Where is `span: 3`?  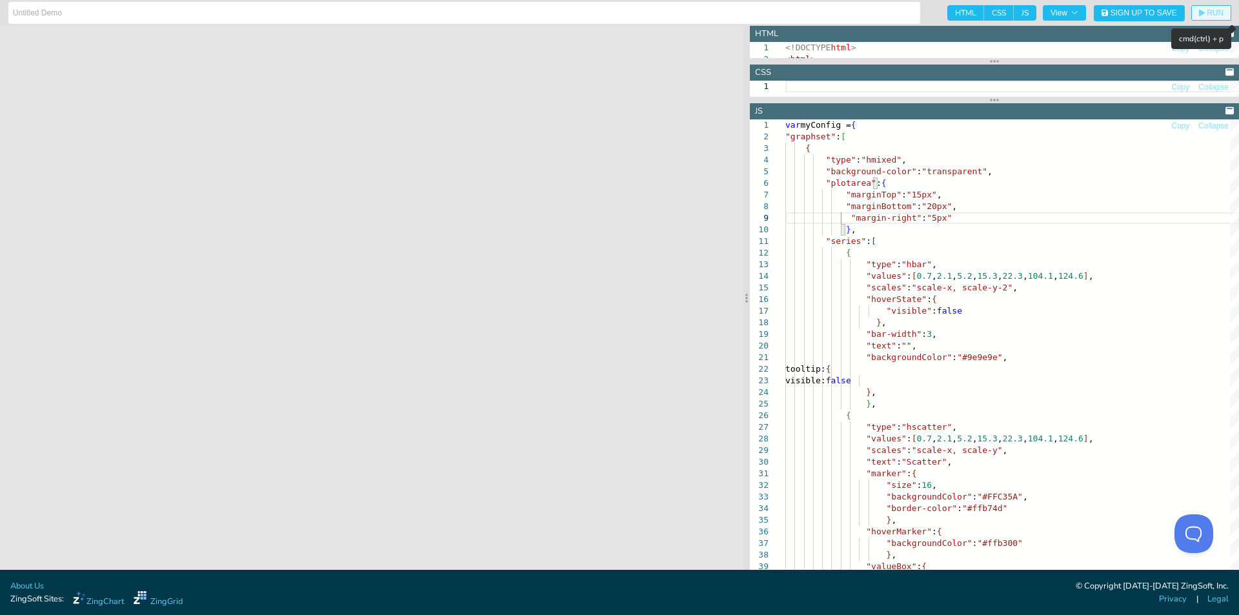 span: 3 is located at coordinates (929, 334).